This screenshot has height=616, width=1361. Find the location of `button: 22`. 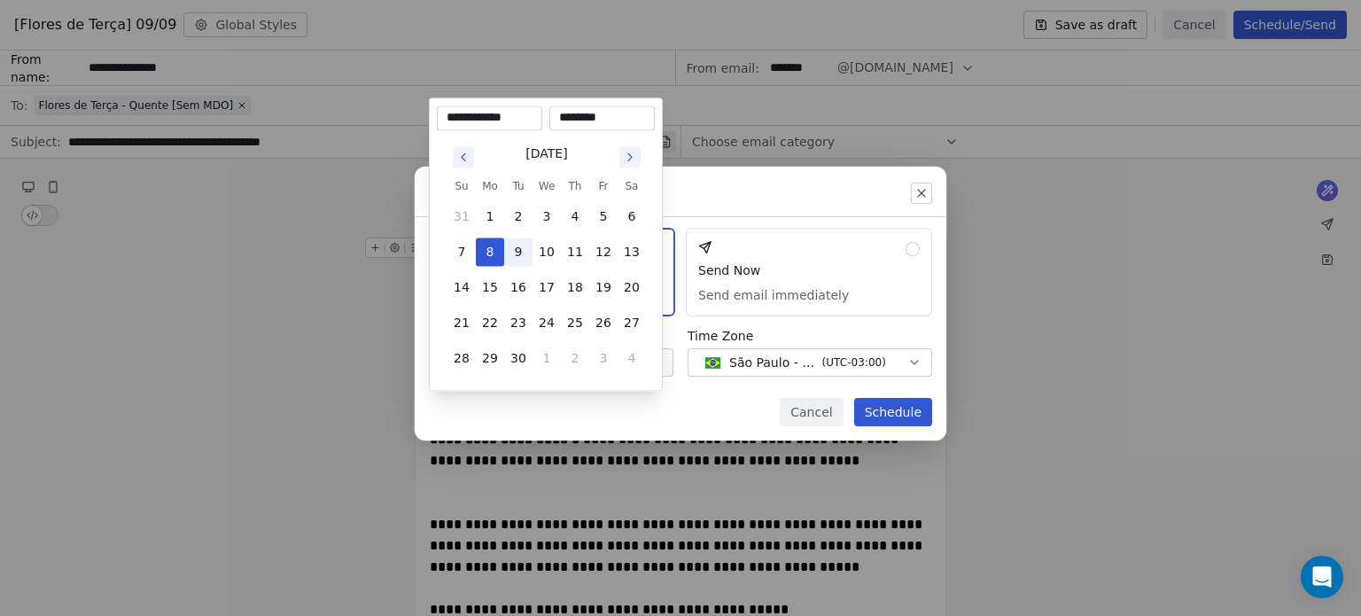

button: 22 is located at coordinates (490, 323).